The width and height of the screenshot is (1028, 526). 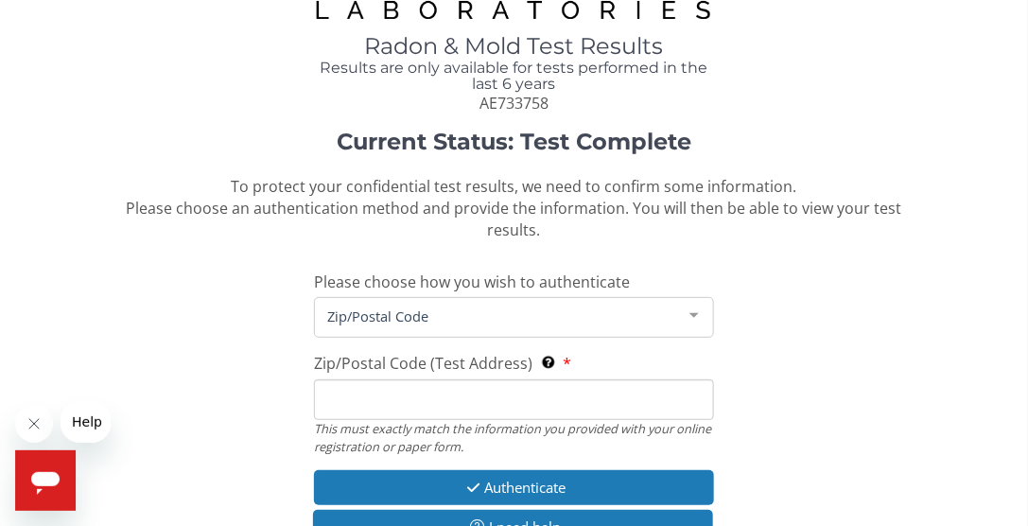 What do you see at coordinates (514, 76) in the screenshot?
I see `h4: Results are only available for tests performed in the last 6 years` at bounding box center [514, 76].